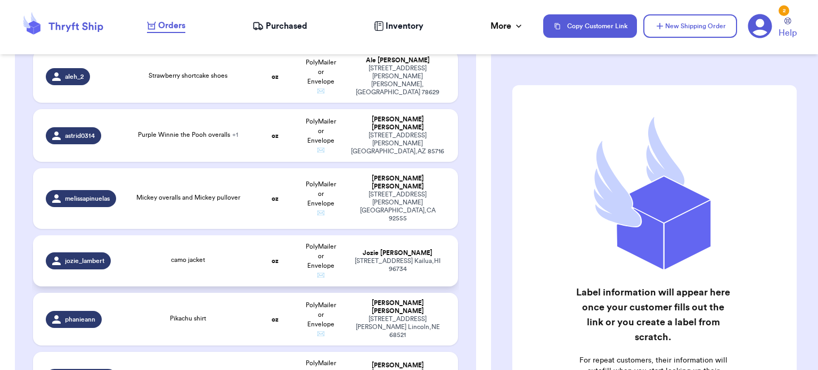 The height and width of the screenshot is (370, 818). I want to click on h2: Label information will appear here once your customer fills out the link or you create a label fr..., so click(653, 315).